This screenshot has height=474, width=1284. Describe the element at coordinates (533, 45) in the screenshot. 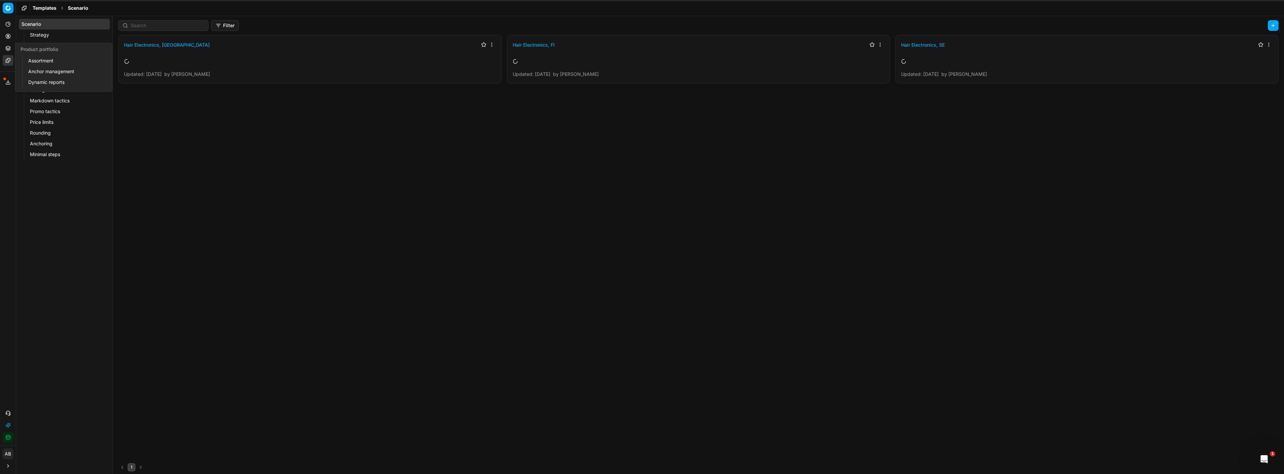

I see `a: Hair Electronics, FI` at that location.